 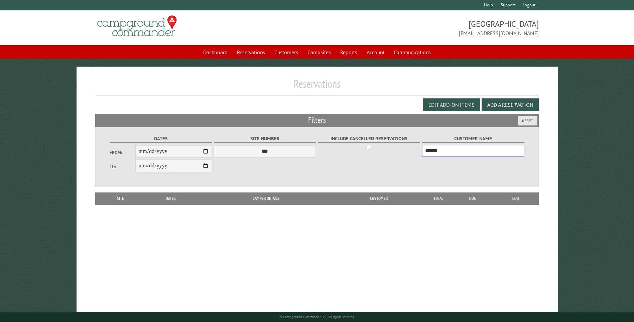 I want to click on h2: Filters, so click(x=317, y=120).